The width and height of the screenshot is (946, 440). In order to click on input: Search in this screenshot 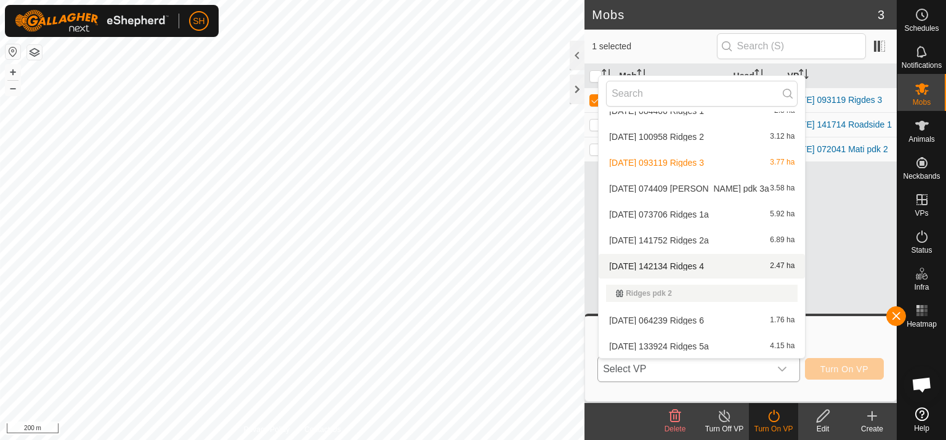, I will do `click(701, 94)`.